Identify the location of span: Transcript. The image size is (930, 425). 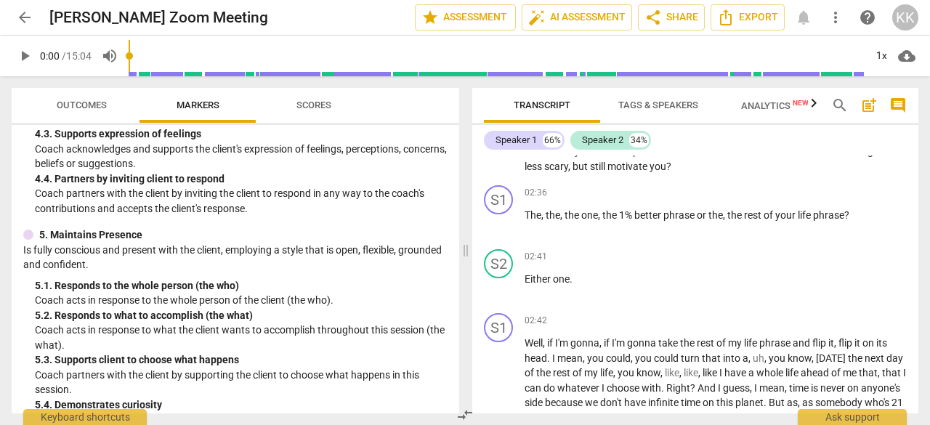
(542, 105).